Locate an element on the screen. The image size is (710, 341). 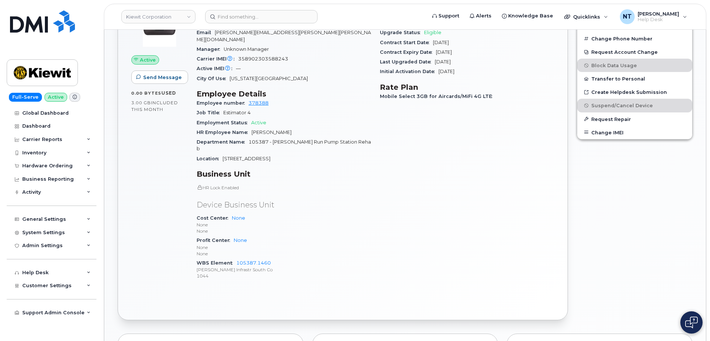
span: Location is located at coordinates (210, 158).